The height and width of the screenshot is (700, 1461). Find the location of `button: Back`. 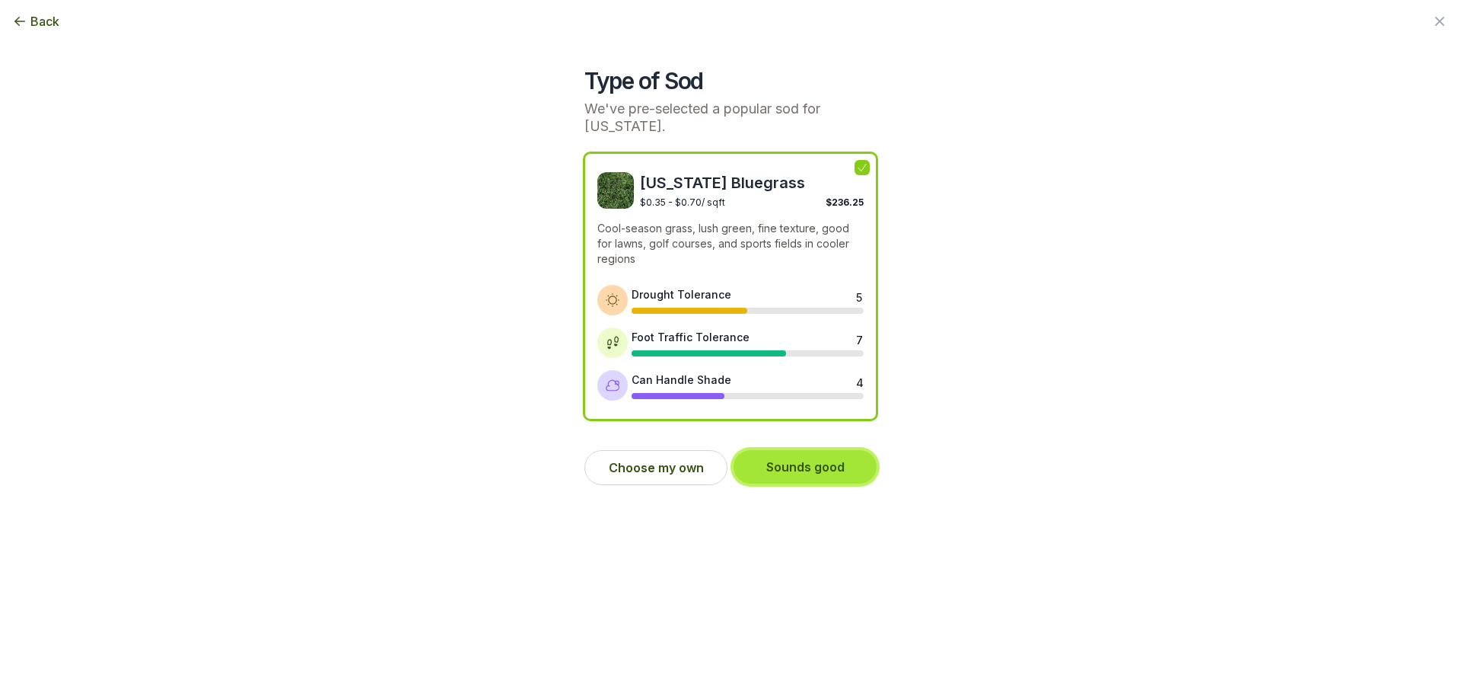

button: Back is located at coordinates (36, 21).